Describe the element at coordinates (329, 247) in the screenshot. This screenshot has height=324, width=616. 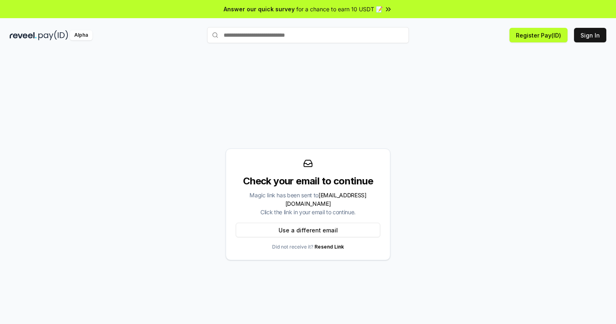
I see `a: Resend Link` at that location.